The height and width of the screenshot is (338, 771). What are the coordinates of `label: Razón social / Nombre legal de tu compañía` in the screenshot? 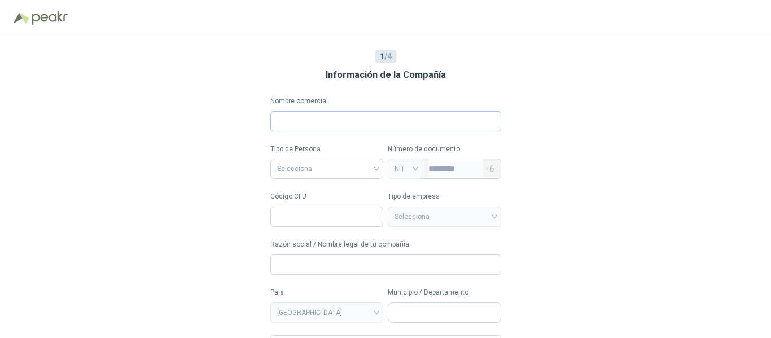 It's located at (385, 244).